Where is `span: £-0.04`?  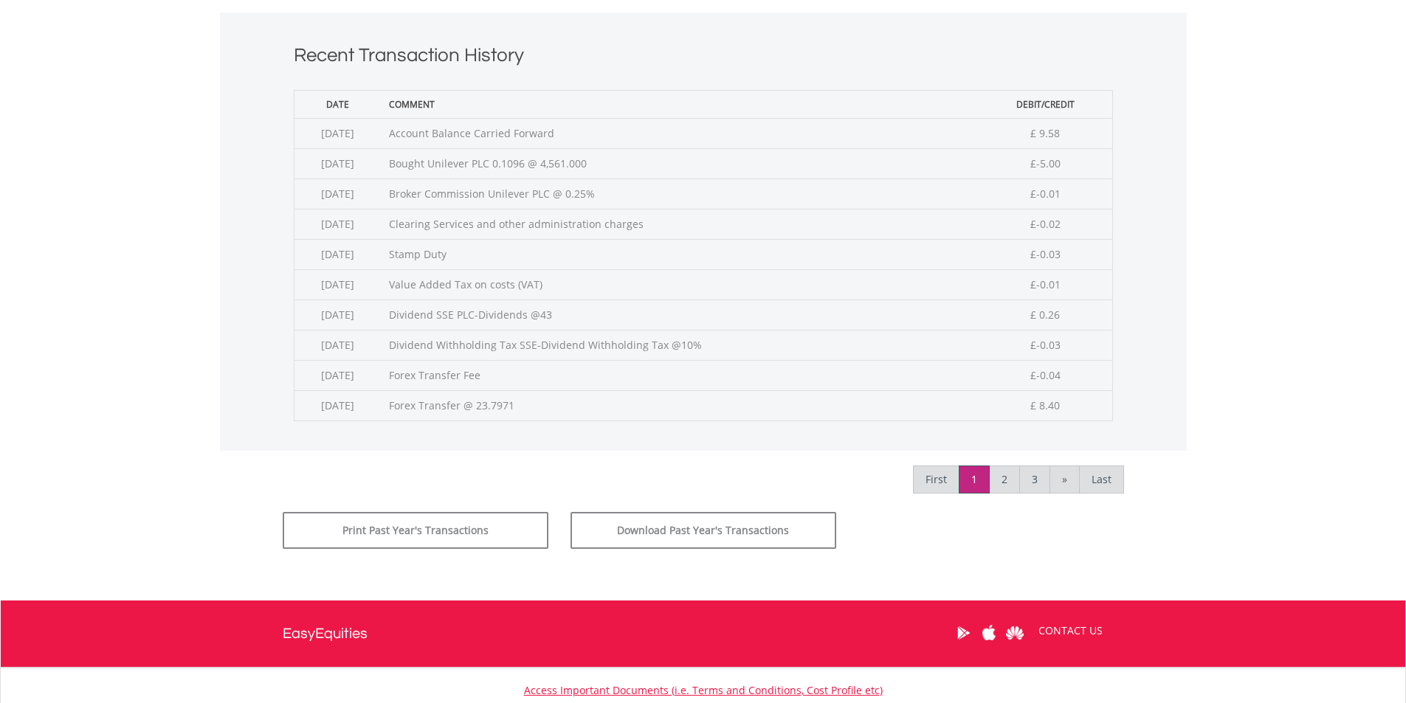
span: £-0.04 is located at coordinates (1045, 375).